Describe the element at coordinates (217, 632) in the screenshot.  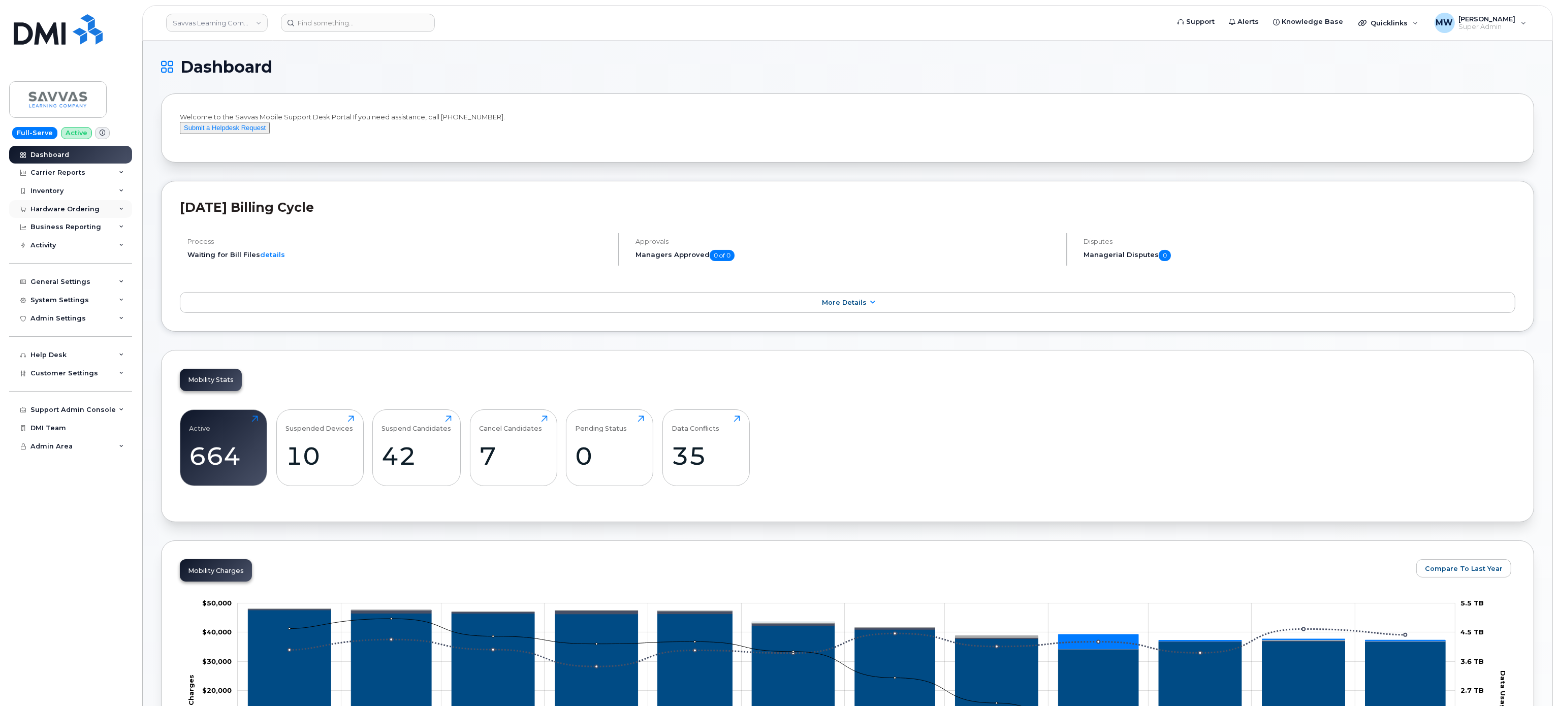
I see `tspan: $40,000` at that location.